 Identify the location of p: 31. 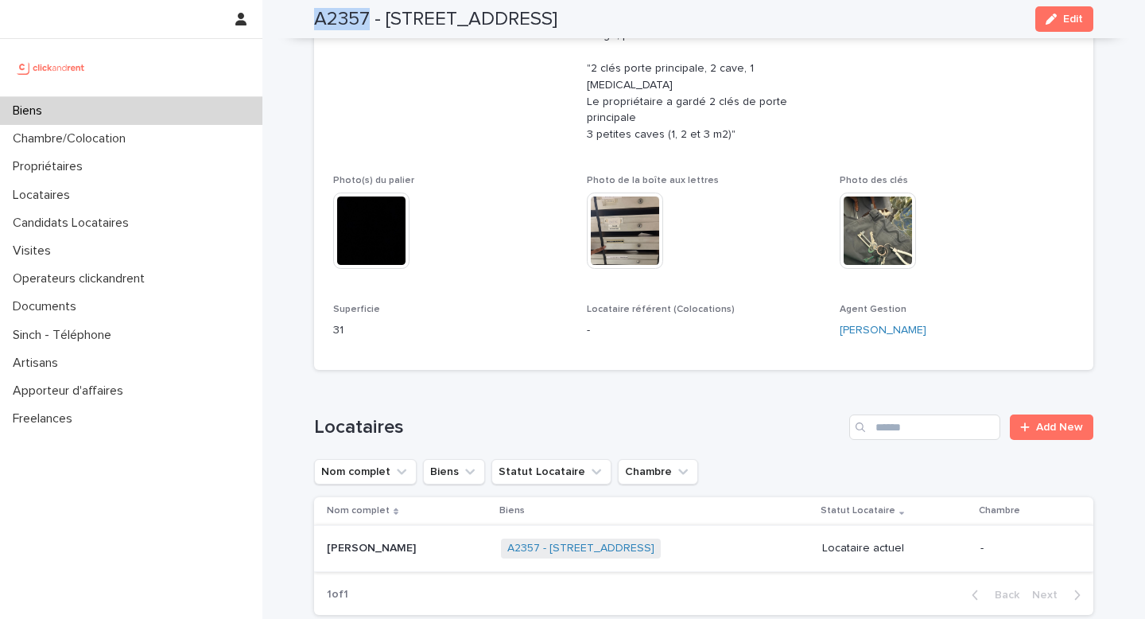
(450, 330).